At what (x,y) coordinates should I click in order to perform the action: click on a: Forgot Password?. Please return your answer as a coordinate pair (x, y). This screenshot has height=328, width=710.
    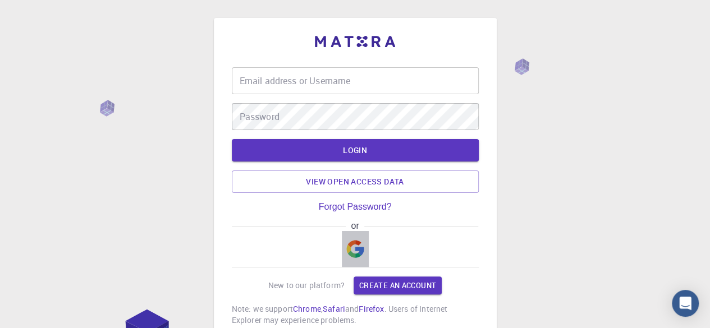
    Looking at the image, I should click on (355, 207).